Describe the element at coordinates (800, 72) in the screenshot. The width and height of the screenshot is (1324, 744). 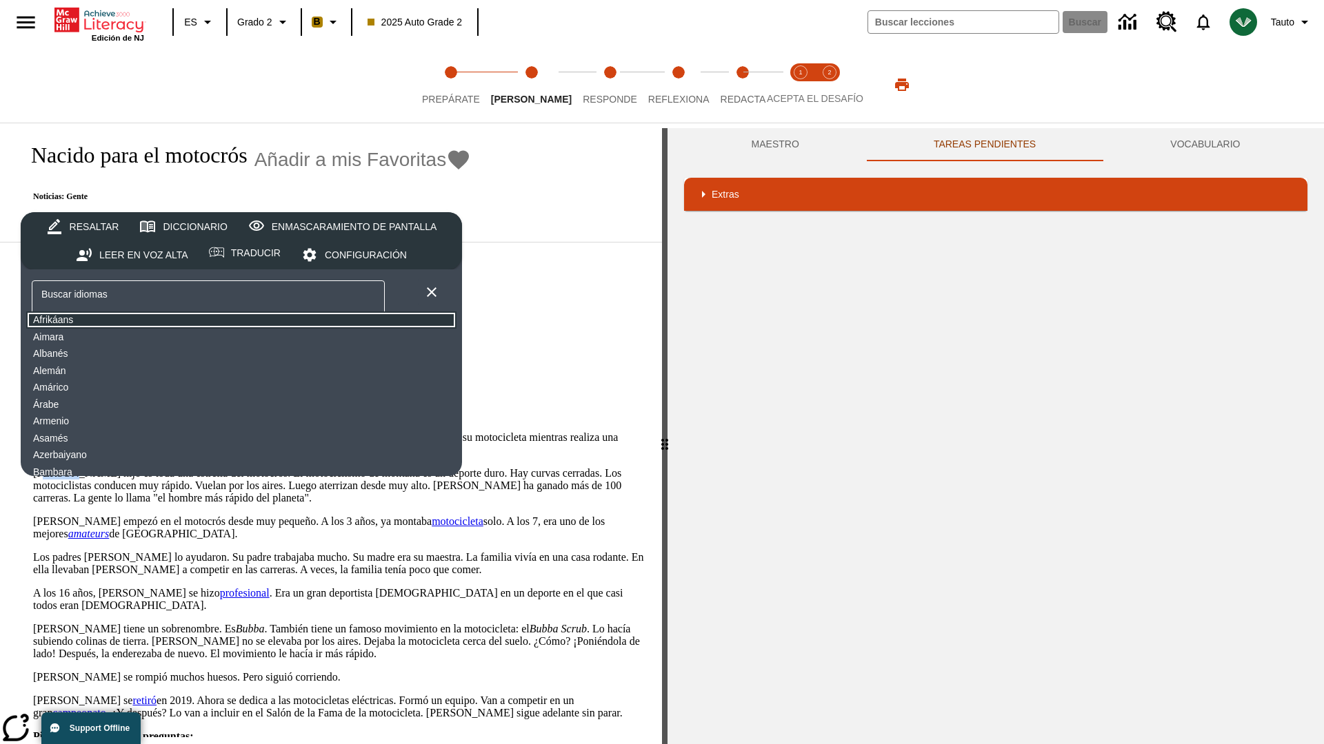
I see `text: 1` at that location.